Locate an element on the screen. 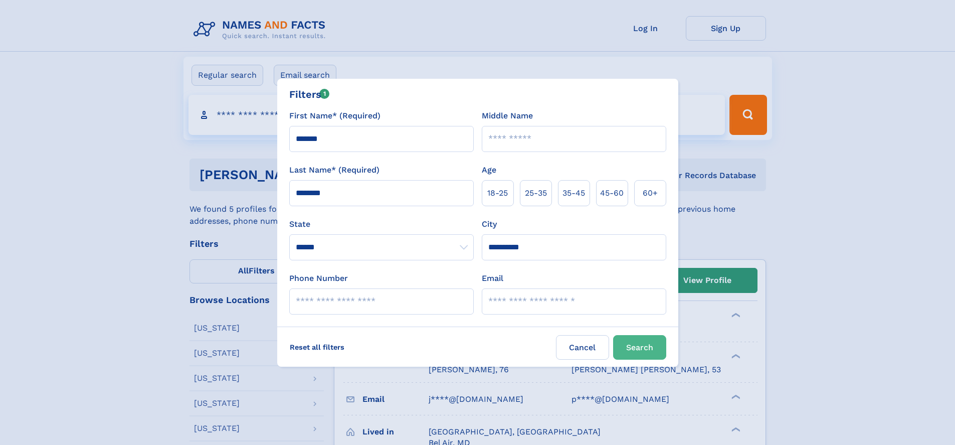 This screenshot has height=445, width=955. span: 18‑25 is located at coordinates (497, 193).